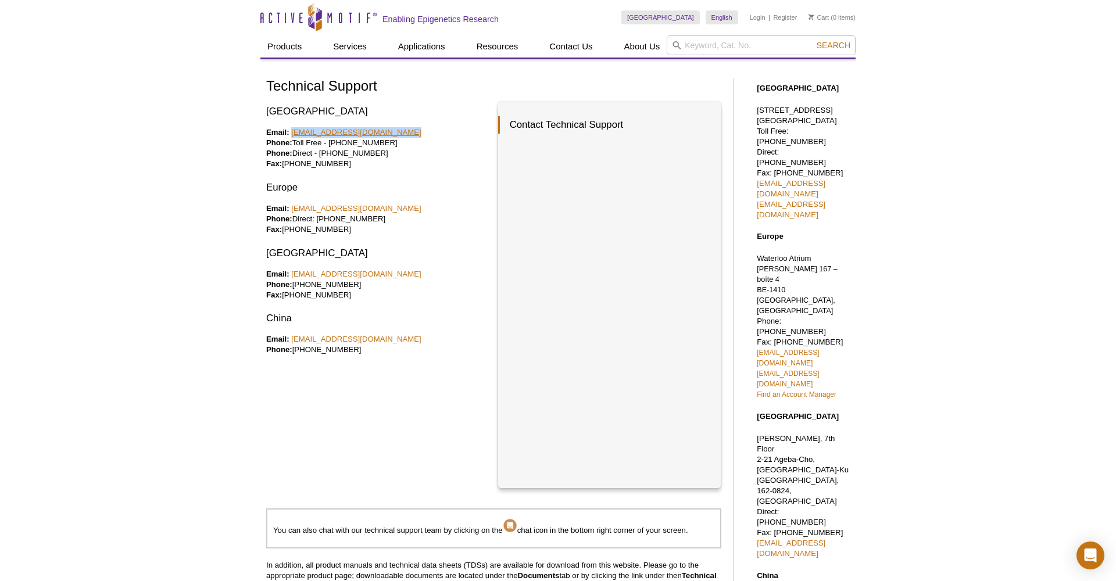  I want to click on p: You can also chat with our technical support team by clicking on the chat icon in the bottom righ..., so click(494, 527).